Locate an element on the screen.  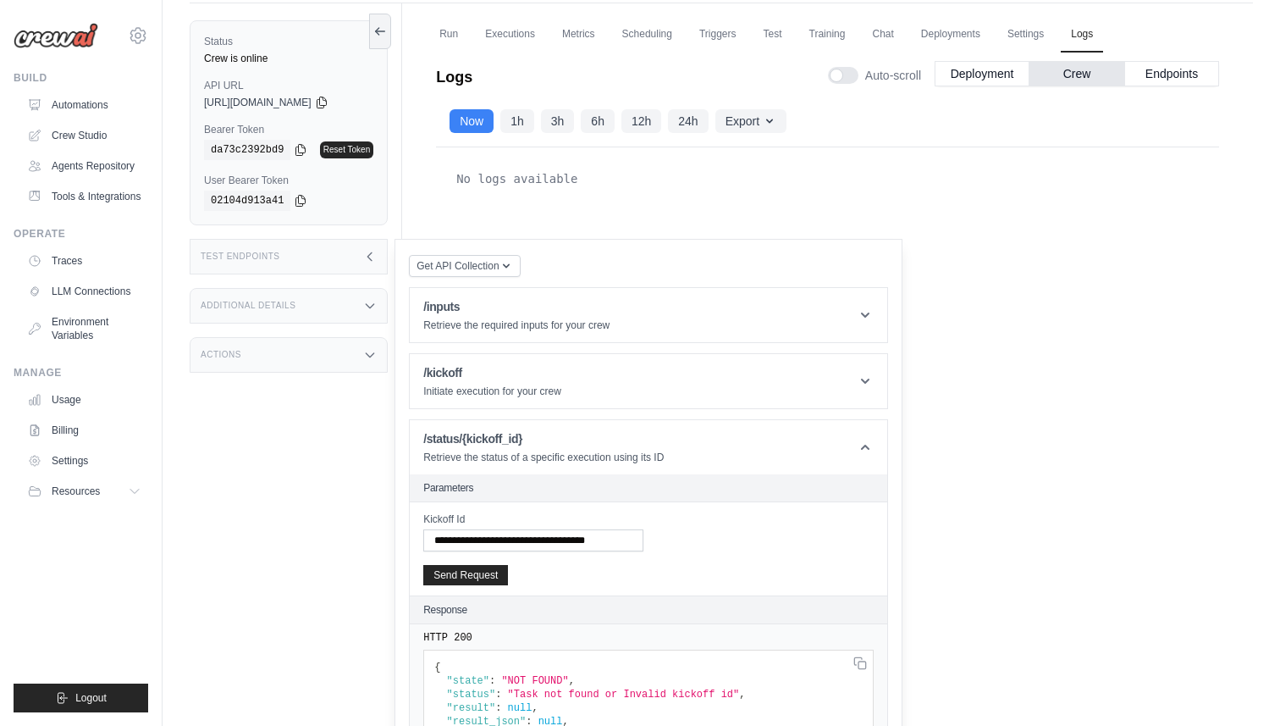
span: "status" is located at coordinates (472, 694).